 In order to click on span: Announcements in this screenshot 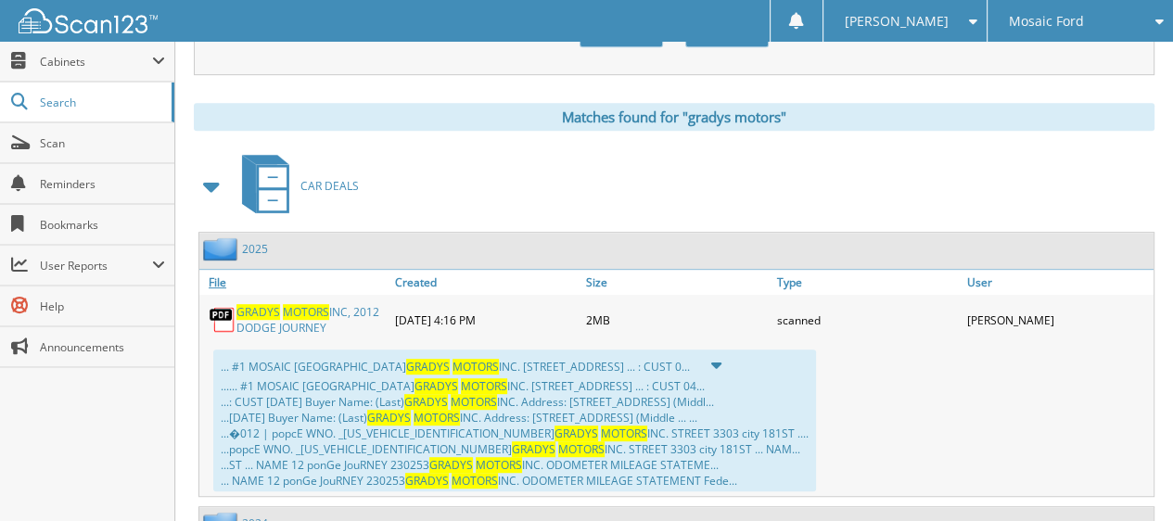, I will do `click(102, 347)`.